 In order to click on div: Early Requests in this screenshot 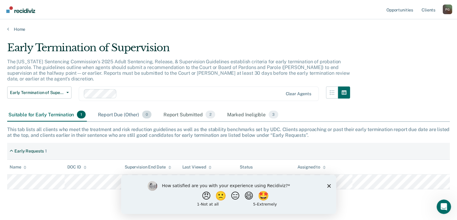, I will do `click(29, 151)`.